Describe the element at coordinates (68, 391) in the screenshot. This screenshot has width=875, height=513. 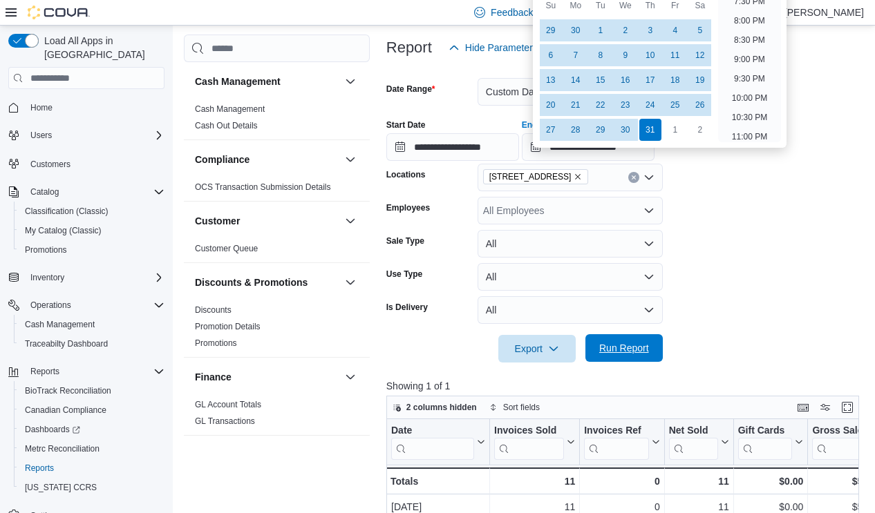
I see `a: BioTrack Reconciliation` at that location.